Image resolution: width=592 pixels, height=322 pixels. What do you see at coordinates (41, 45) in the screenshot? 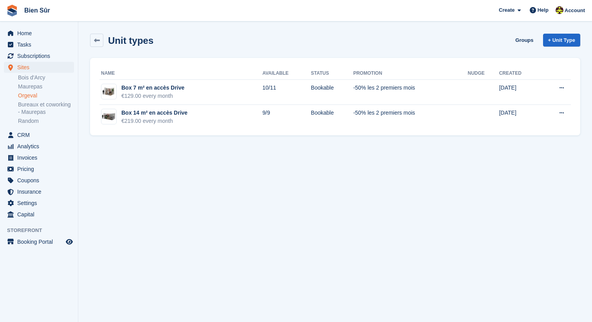
I see `span: Tasks` at bounding box center [41, 45].